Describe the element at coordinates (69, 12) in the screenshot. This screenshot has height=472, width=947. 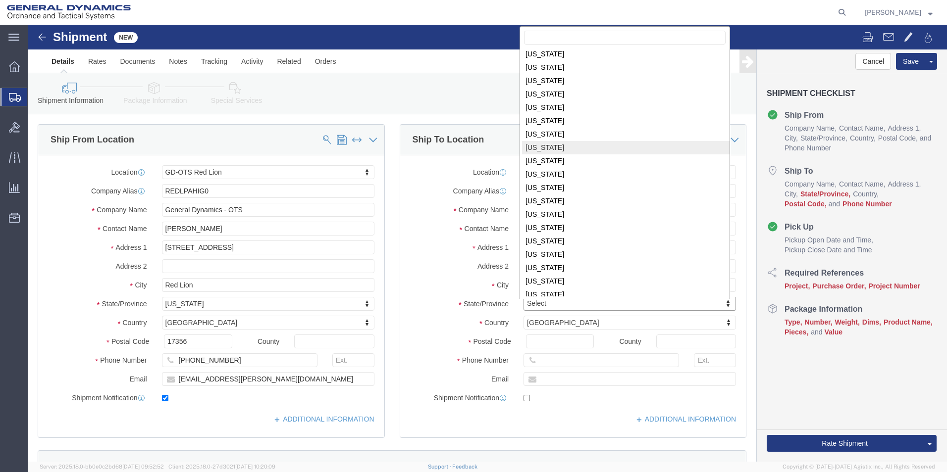
I see `img: logo` at that location.